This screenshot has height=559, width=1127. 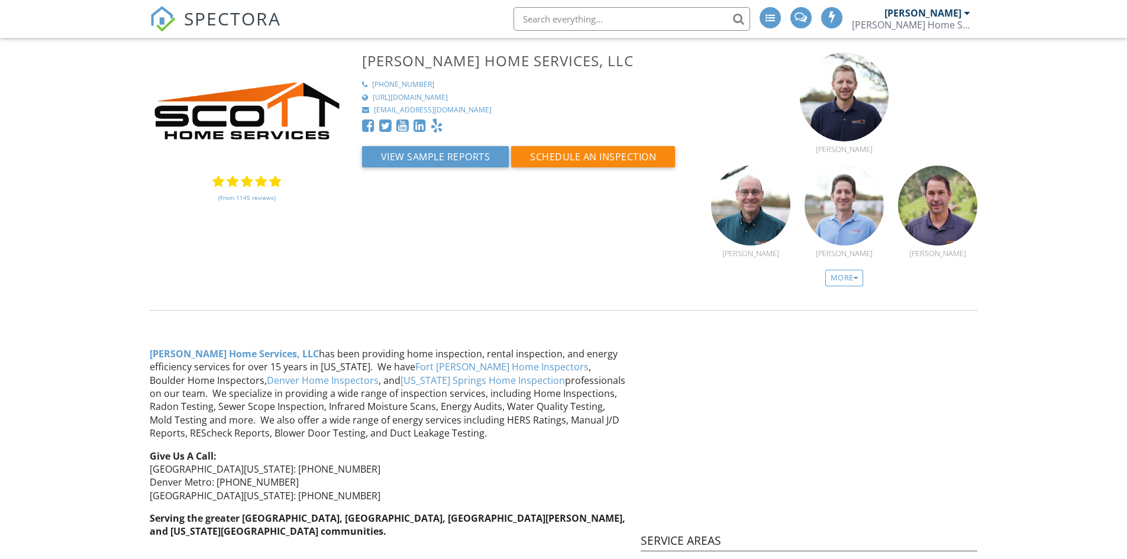 What do you see at coordinates (437, 160) in the screenshot?
I see `a: View Sample Reports` at bounding box center [437, 160].